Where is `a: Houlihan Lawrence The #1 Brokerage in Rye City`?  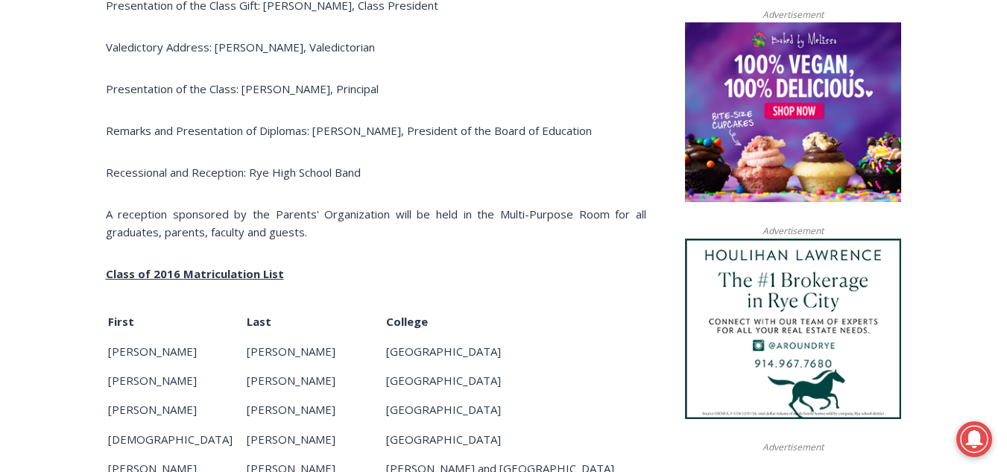
a: Houlihan Lawrence The #1 Brokerage in Rye City is located at coordinates (793, 329).